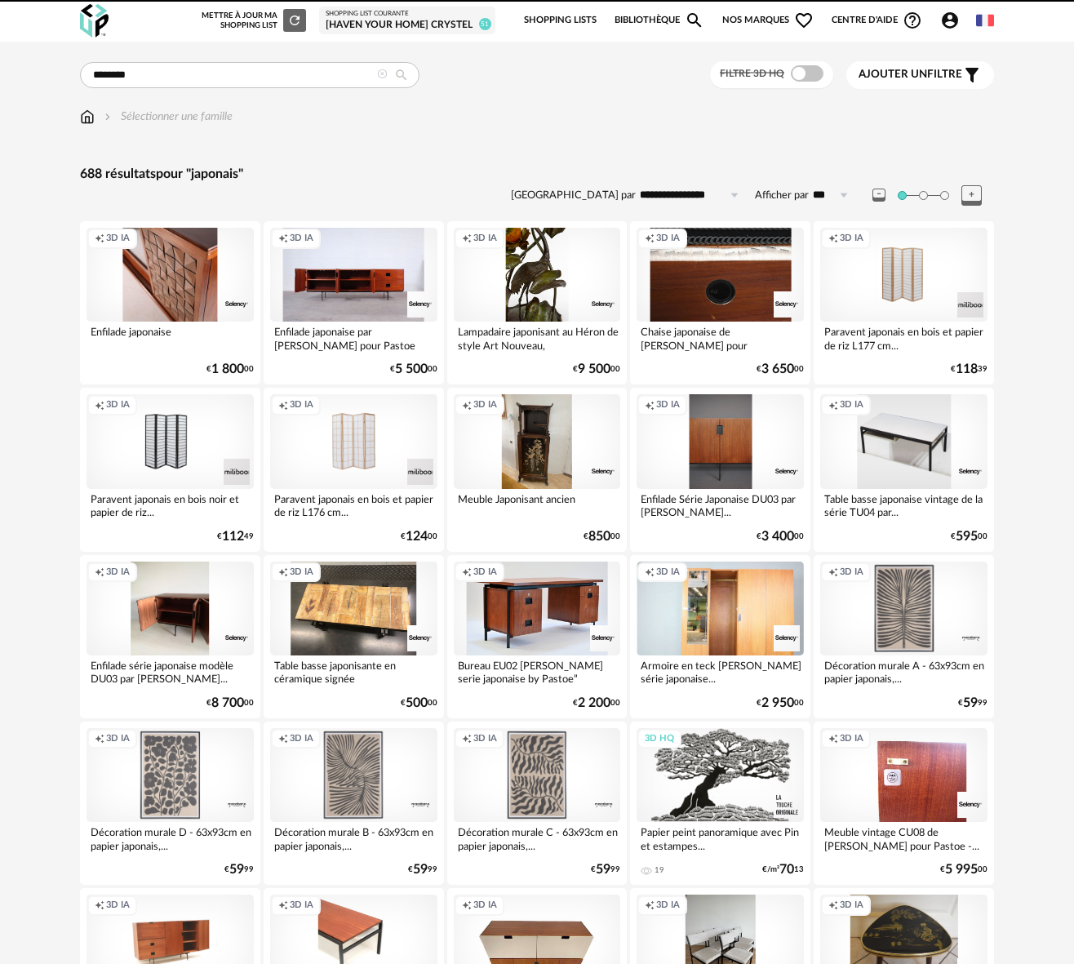 Image resolution: width=1074 pixels, height=964 pixels. What do you see at coordinates (783, 869) in the screenshot?
I see `div: €/m² 13` at bounding box center [783, 869].